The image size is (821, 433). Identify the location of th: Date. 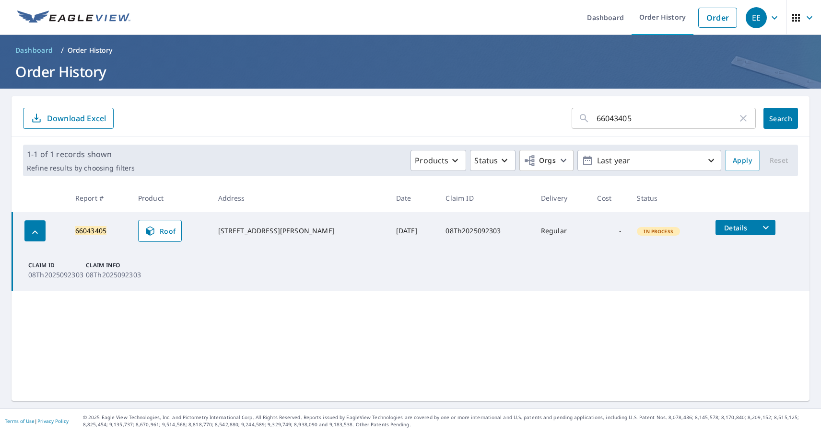
(413, 198).